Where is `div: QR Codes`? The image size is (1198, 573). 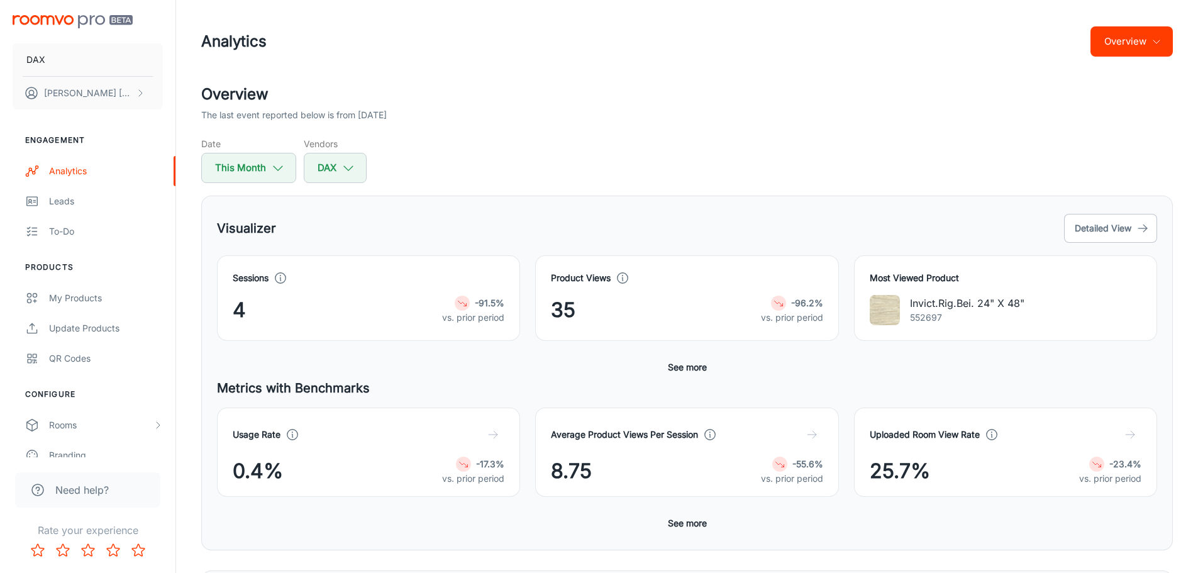
div: QR Codes is located at coordinates (106, 358).